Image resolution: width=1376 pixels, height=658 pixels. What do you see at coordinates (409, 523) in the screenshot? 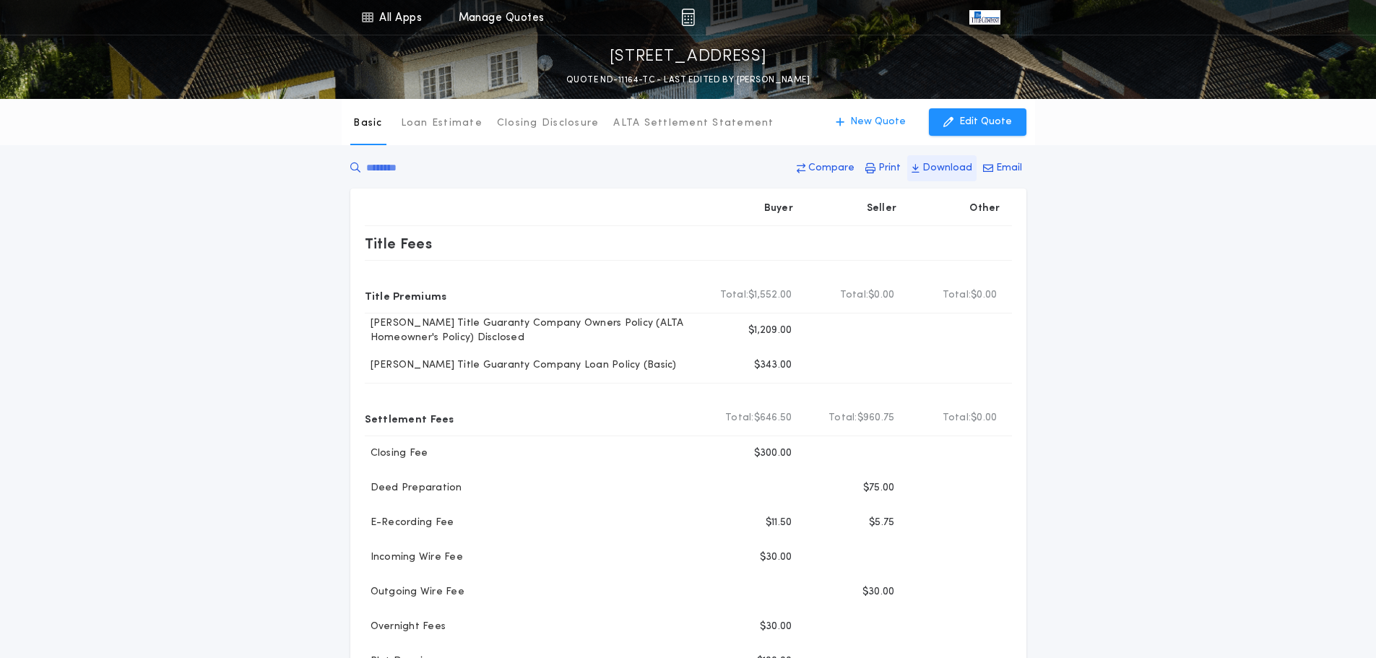
I see `p: E-Recording Fee` at bounding box center [409, 523].